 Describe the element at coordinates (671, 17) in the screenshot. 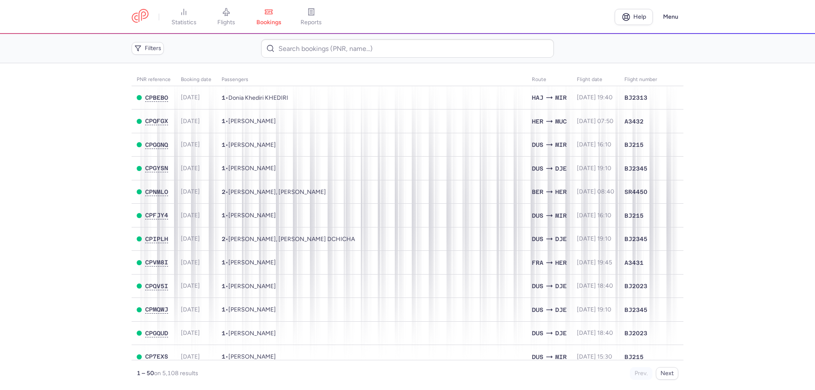

I see `button: Menu` at that location.